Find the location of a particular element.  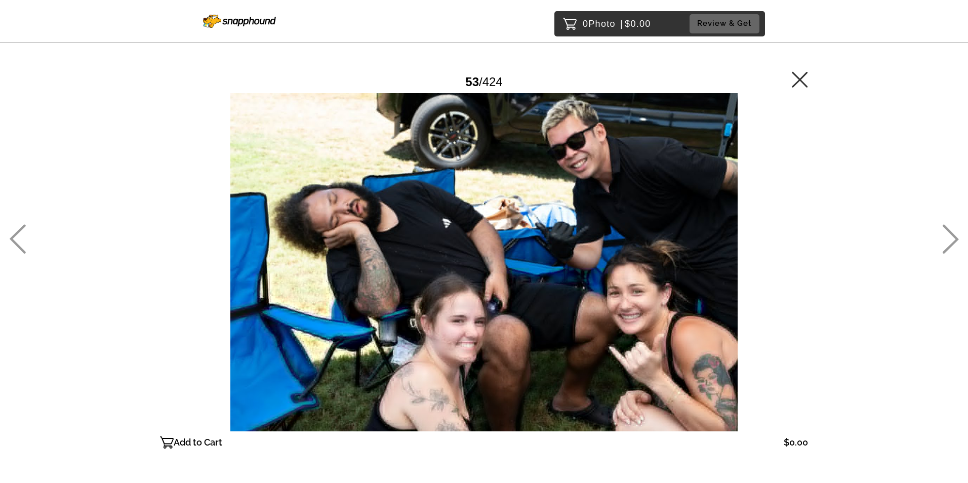

span: Photo is located at coordinates (602, 24).